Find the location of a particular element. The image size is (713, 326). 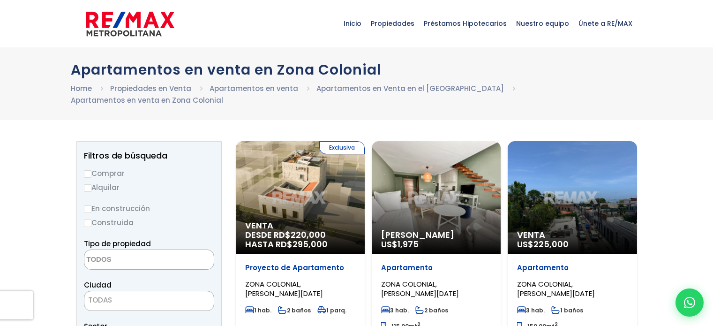

a: Propiedades en Venta is located at coordinates (150, 88).